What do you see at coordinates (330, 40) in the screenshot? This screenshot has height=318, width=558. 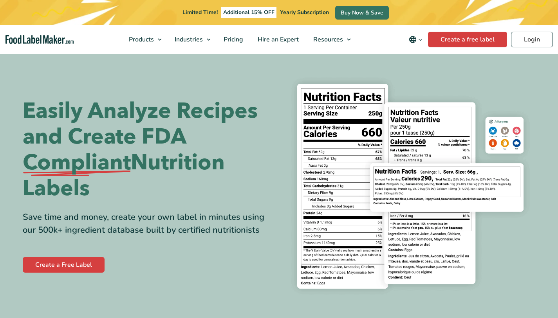 I see `a: Resources` at bounding box center [330, 40].